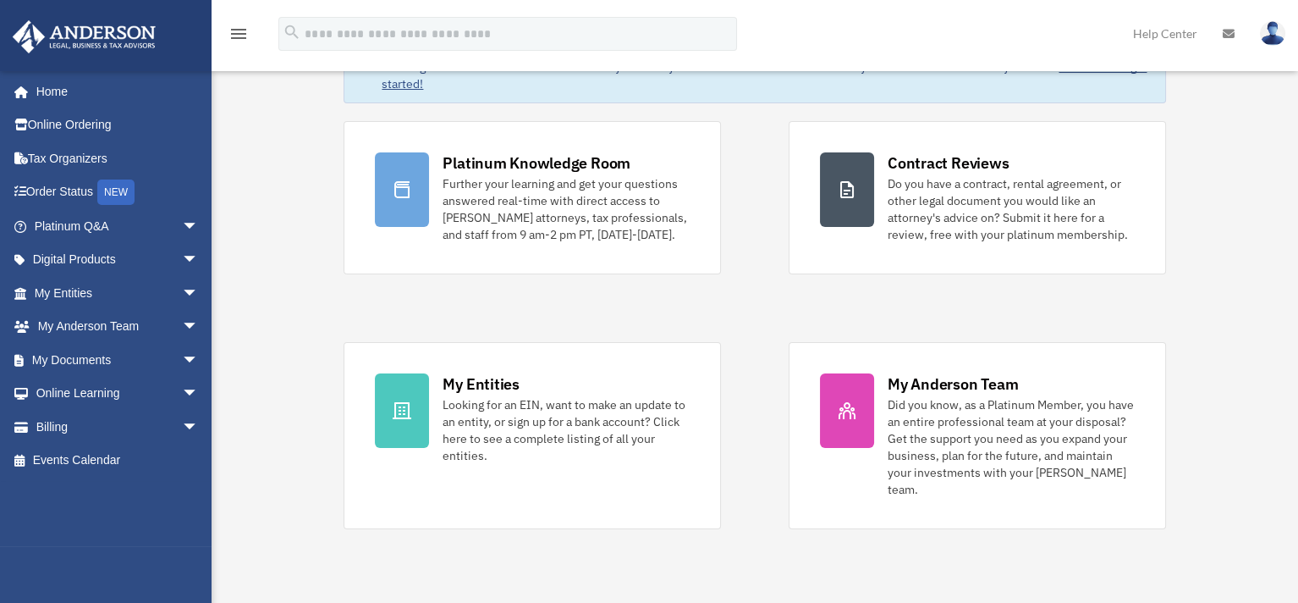 Image resolution: width=1298 pixels, height=603 pixels. Describe the element at coordinates (118, 360) in the screenshot. I see `a: My Documentsarrow_drop_down` at that location.